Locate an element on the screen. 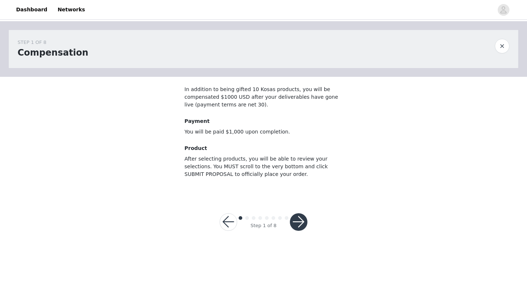 The width and height of the screenshot is (527, 297). p: In addition to being gifted 10 Kosas products, you will be compensated $1000 USD after your deliv... is located at coordinates (263, 97).